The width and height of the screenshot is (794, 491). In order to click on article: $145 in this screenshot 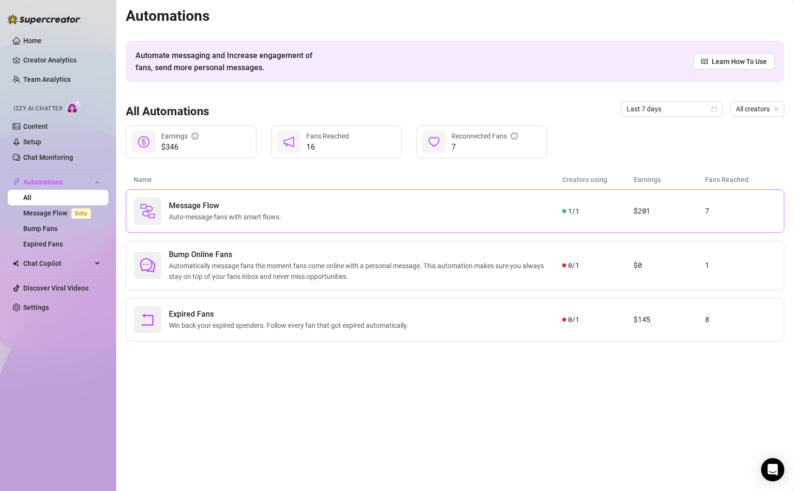, I will do `click(669, 319)`.